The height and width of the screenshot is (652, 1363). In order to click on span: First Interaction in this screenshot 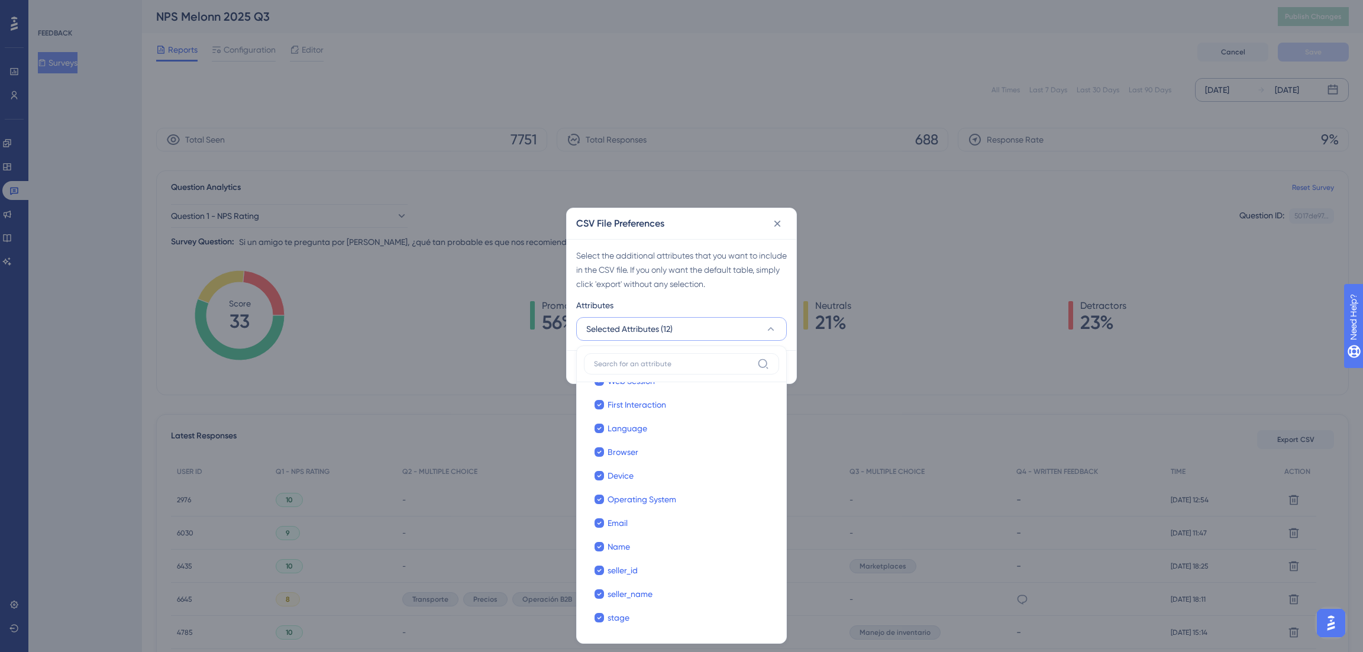, I will do `click(637, 405)`.